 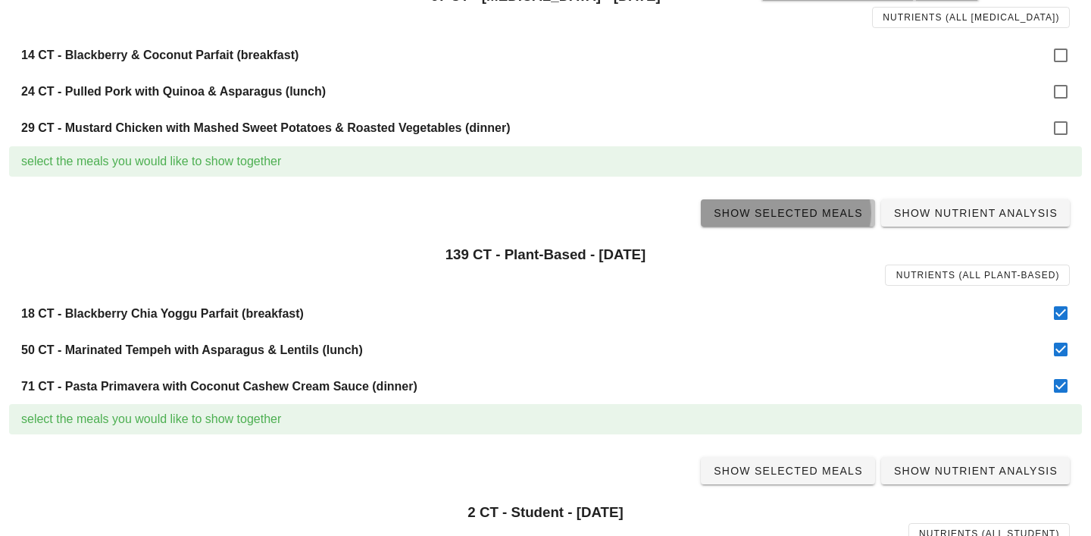 What do you see at coordinates (977, 275) in the screenshot?
I see `a: Nutrients (all Plant-Based)` at bounding box center [977, 275].